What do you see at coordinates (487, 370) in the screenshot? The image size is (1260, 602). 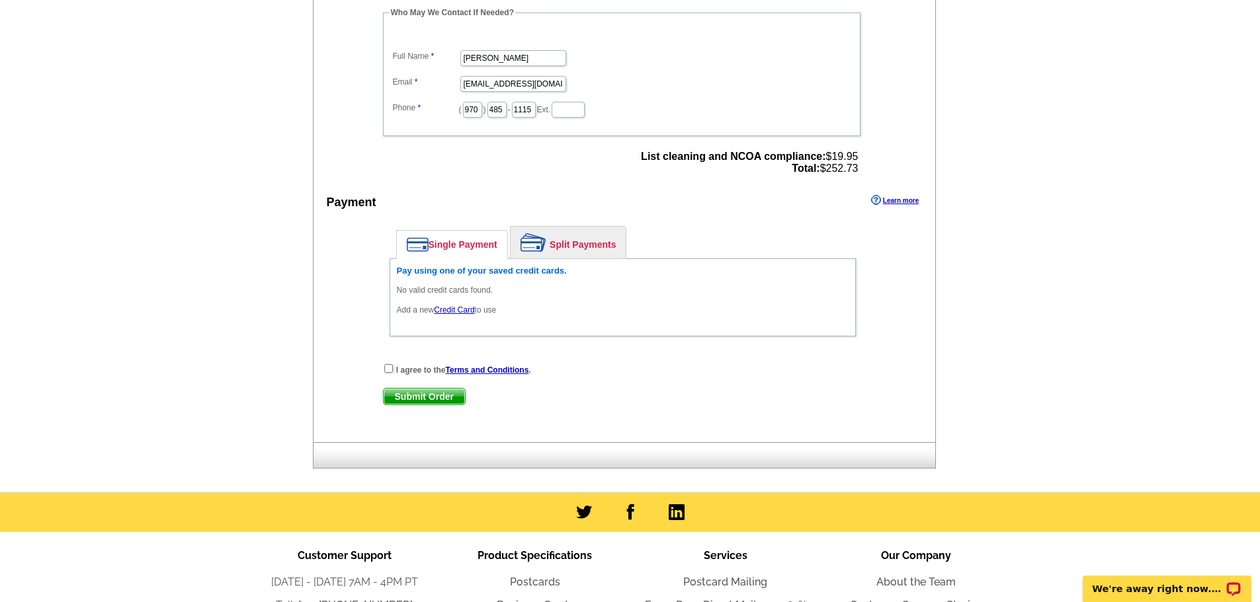 I see `a: Terms and Conditions` at bounding box center [487, 370].